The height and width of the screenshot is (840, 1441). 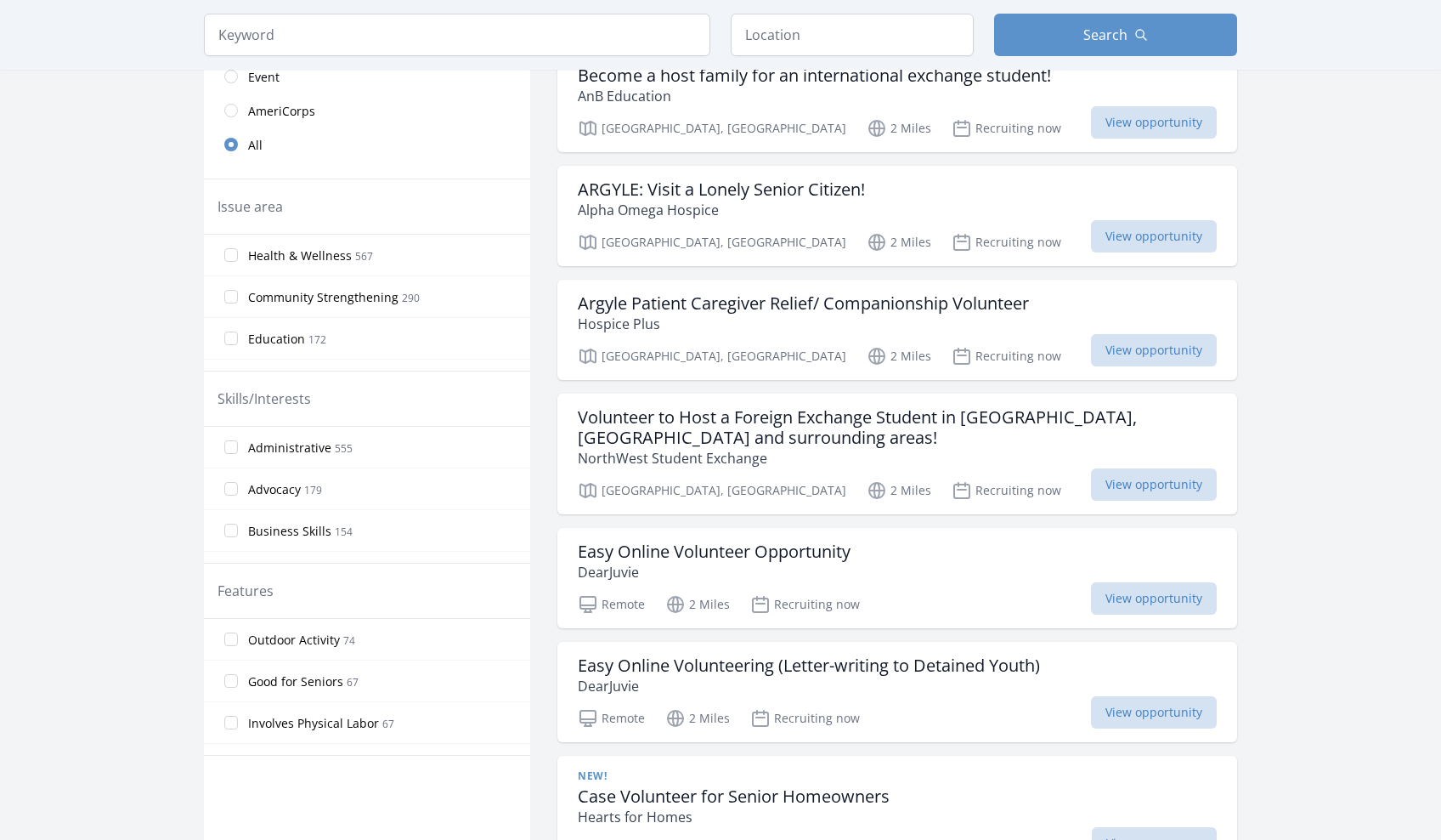 I want to click on a: AmeriCorps, so click(x=367, y=111).